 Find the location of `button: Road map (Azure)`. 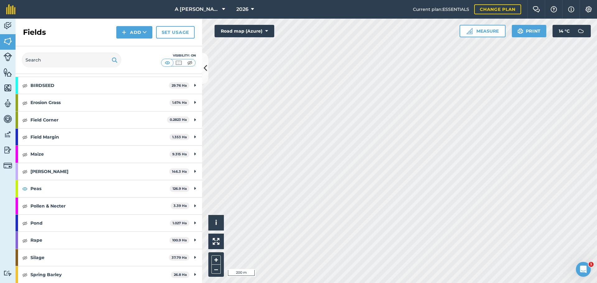

button: Road map (Azure) is located at coordinates (244, 31).